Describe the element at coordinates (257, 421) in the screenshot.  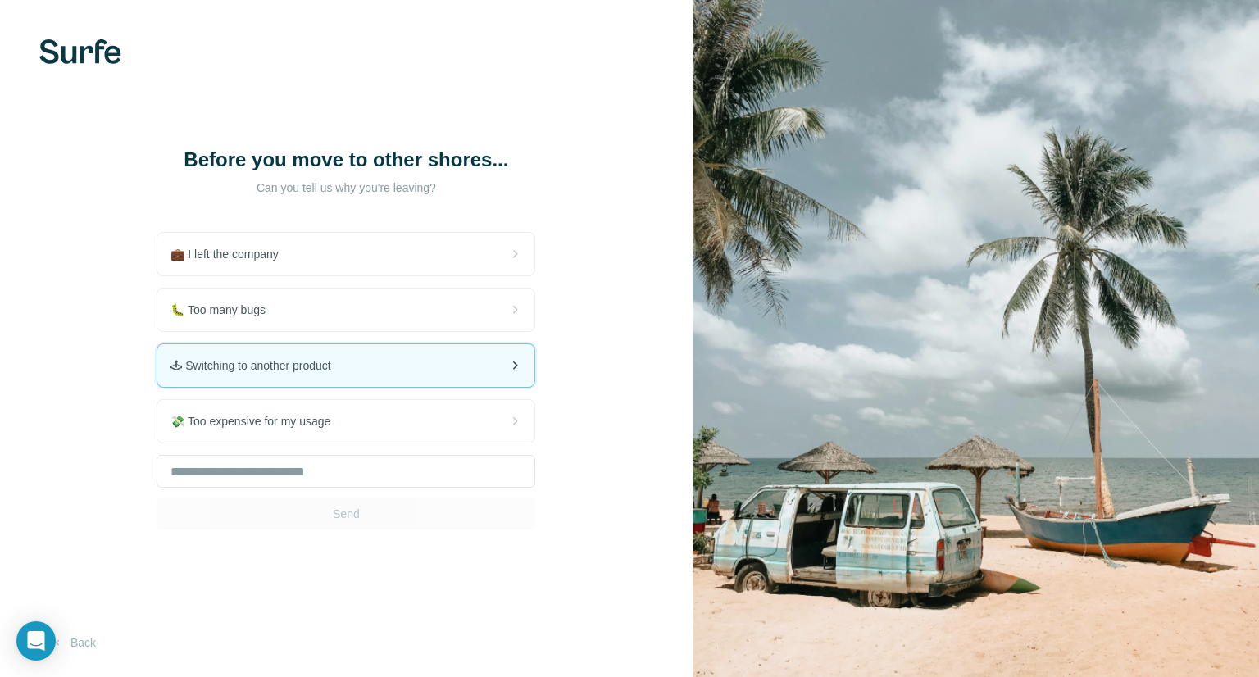
I see `span: 💸 Too expensive for my usage` at that location.